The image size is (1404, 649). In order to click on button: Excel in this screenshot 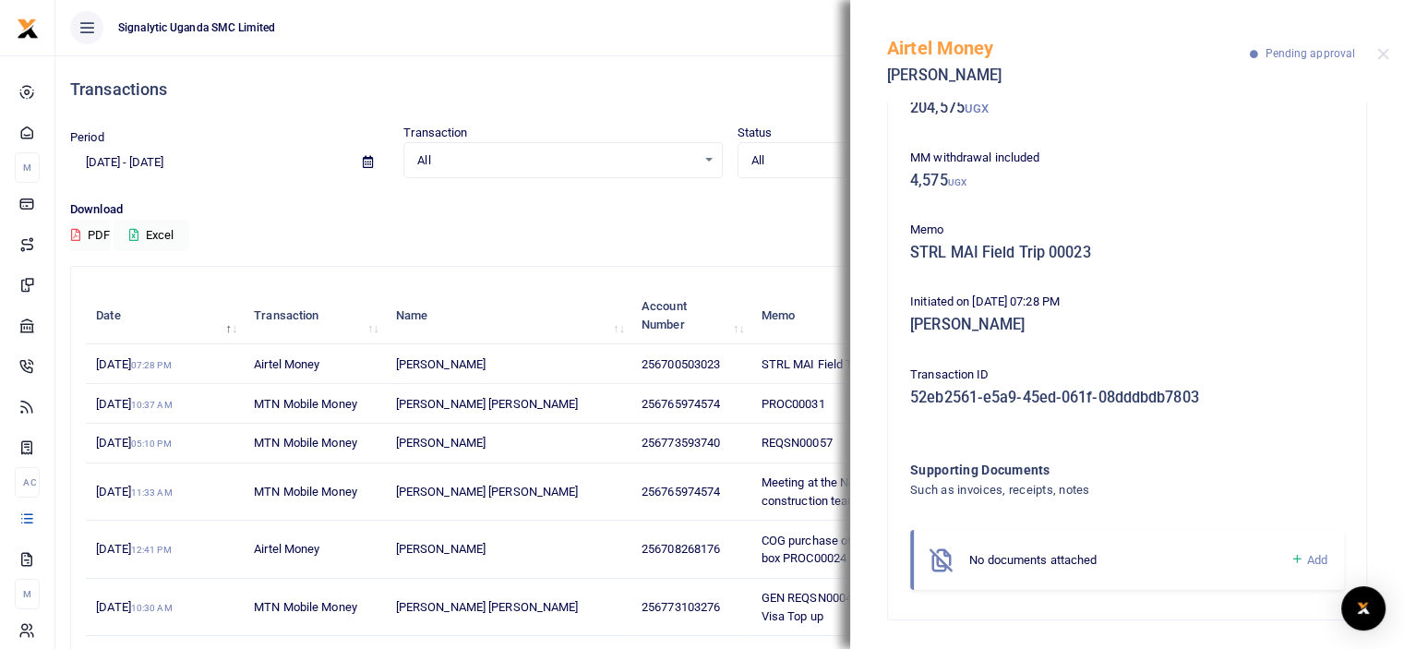, I will do `click(151, 235)`.